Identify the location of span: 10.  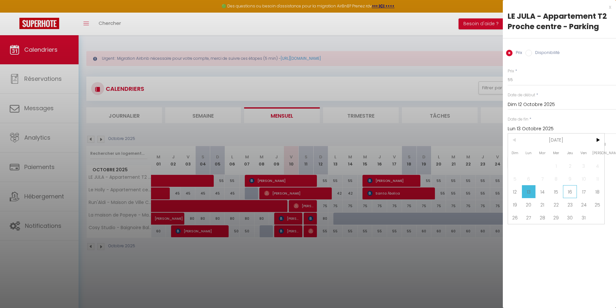
(584, 179).